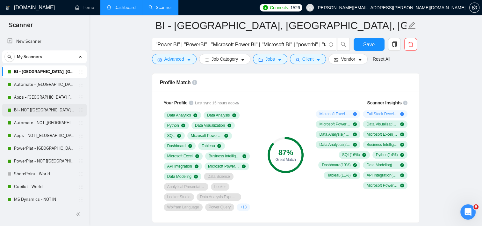 Image resolution: width=482 pixels, height=226 pixels. Describe the element at coordinates (281, 25) in the screenshot. I see `input: Scanner name...` at that location.